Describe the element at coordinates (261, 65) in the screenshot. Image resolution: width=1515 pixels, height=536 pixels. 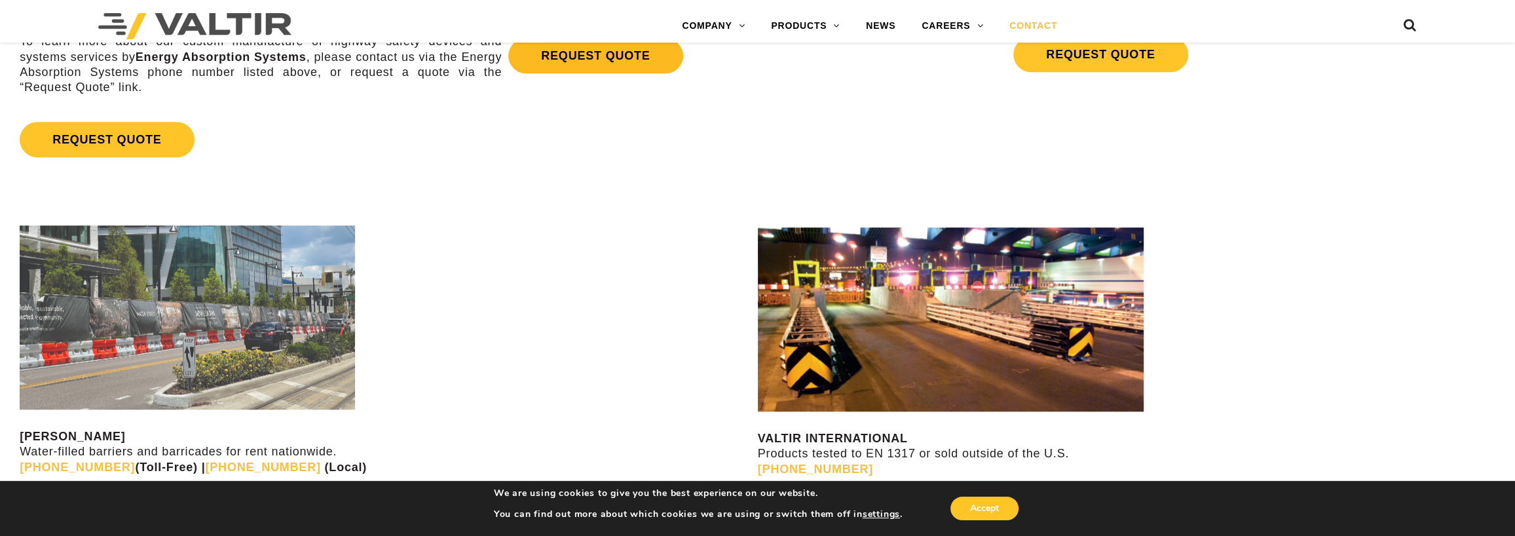
I see `p: To learn more about our custom manufacture of highway safety devices and systems services by , pl...` at that location.